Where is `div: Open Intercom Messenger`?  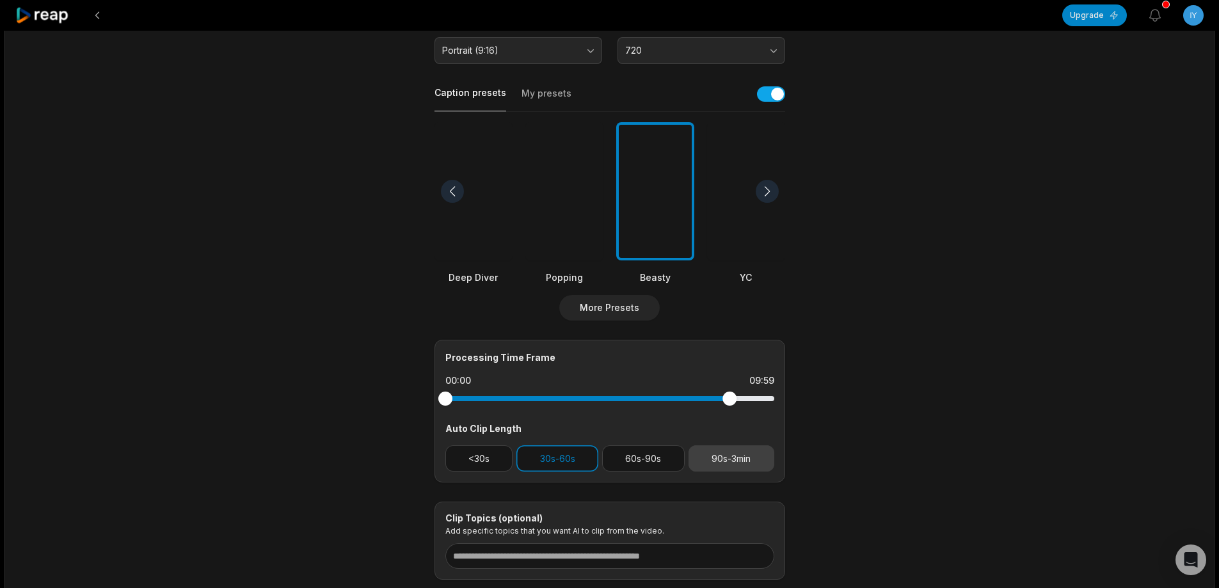
div: Open Intercom Messenger is located at coordinates (1191, 560).